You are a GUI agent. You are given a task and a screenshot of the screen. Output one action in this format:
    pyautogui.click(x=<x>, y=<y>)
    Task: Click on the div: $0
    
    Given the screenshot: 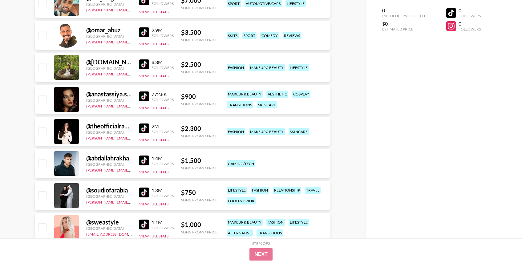 What is the action you would take?
    pyautogui.click(x=403, y=24)
    